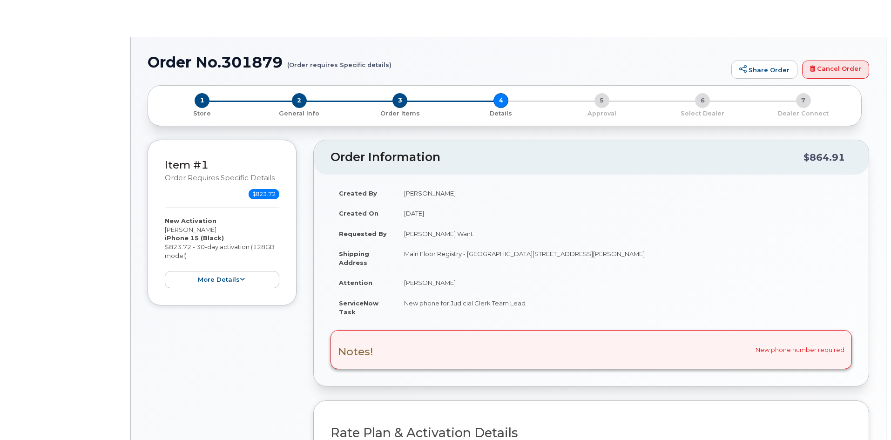 The image size is (891, 440). Describe the element at coordinates (836, 70) in the screenshot. I see `a: Cancel Order` at that location.